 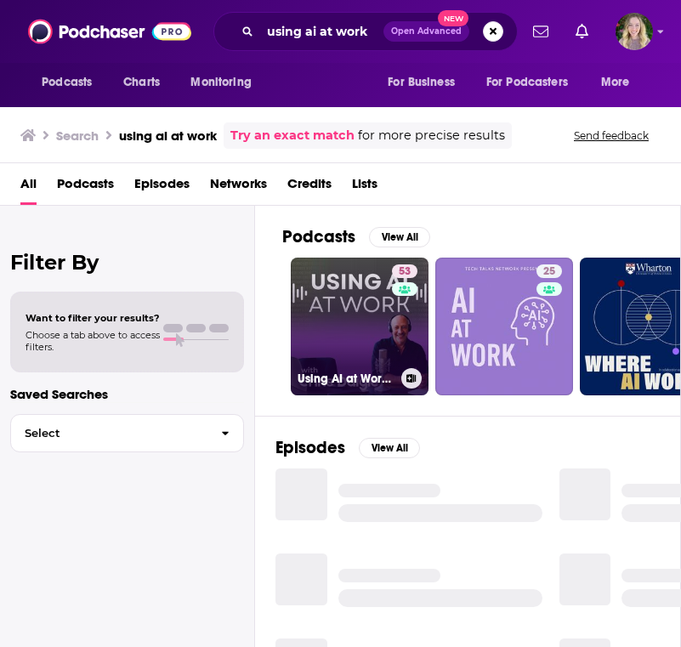 I want to click on a: Podchaser - Follow, Share and Rate Podcasts, so click(x=110, y=31).